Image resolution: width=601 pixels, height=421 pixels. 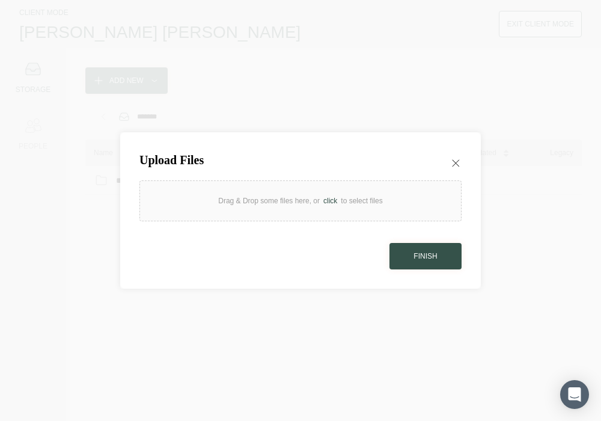 I want to click on div: Open Intercom Messenger, so click(x=575, y=395).